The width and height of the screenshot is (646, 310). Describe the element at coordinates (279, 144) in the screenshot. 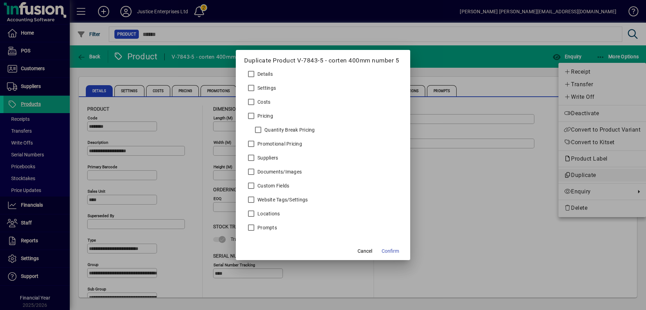

I see `label: Promotional Pricing` at that location.